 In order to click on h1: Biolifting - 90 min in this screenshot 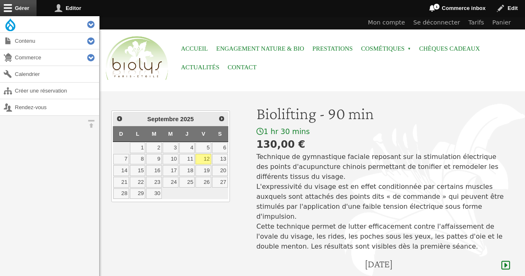, I will do `click(383, 114)`.